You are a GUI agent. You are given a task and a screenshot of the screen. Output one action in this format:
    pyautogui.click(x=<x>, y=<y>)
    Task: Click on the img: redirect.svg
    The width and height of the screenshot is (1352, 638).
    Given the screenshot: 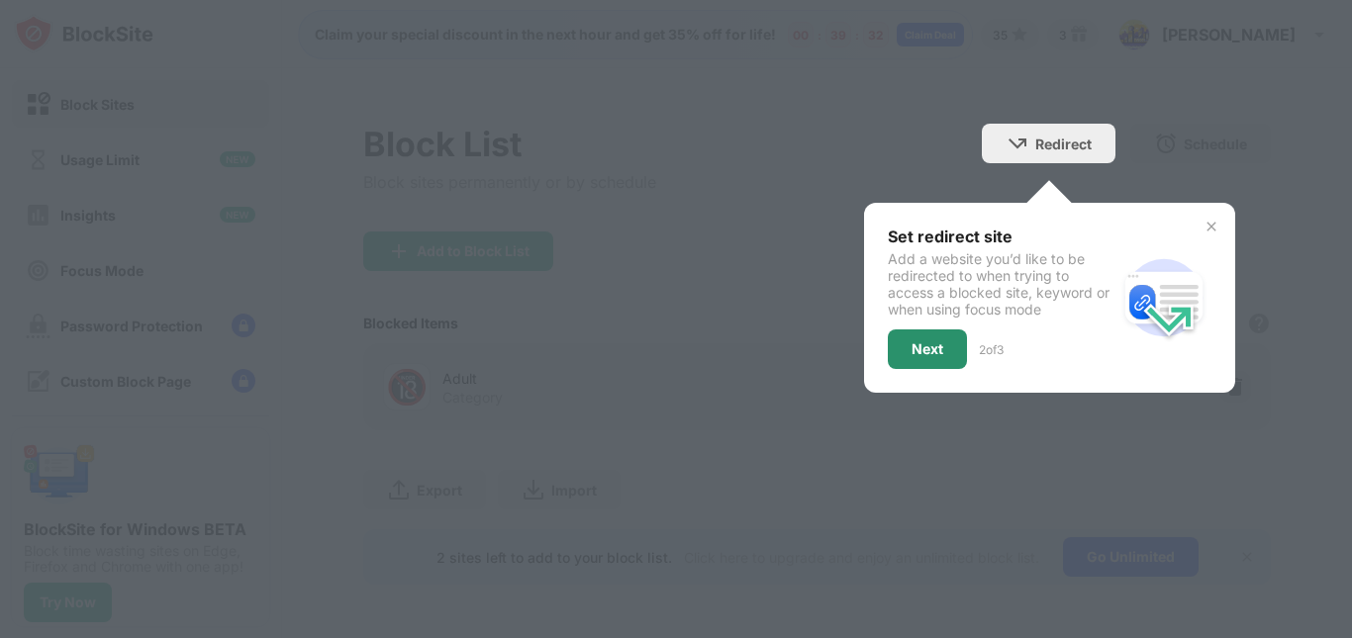 What is the action you would take?
    pyautogui.click(x=1164, y=298)
    